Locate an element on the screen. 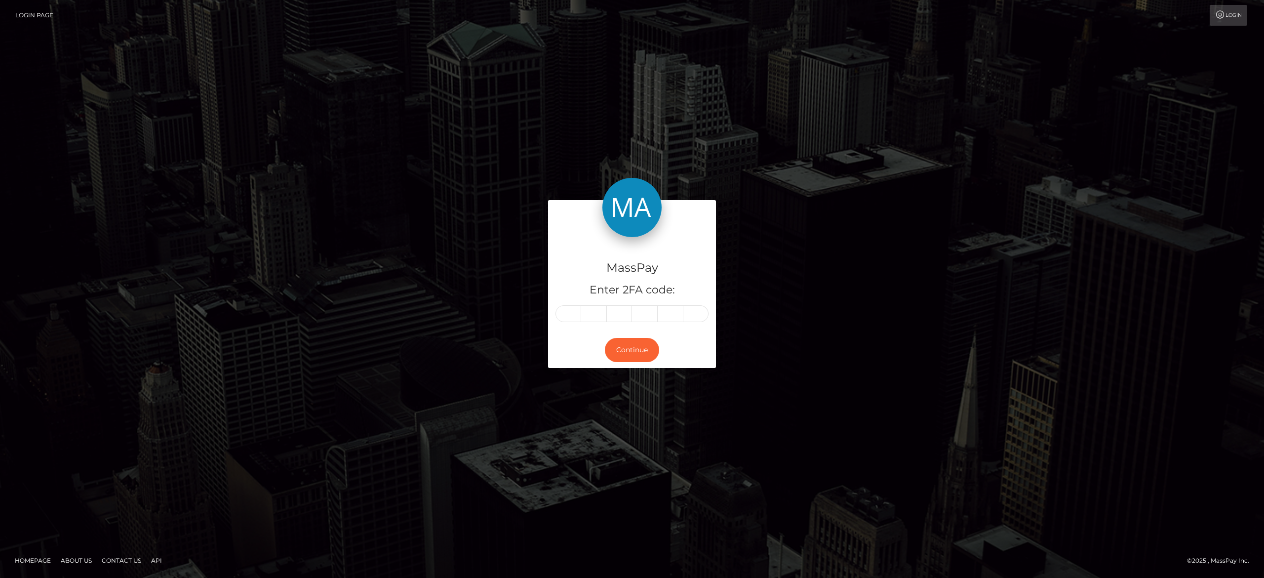 The width and height of the screenshot is (1264, 578). a: API is located at coordinates (157, 560).